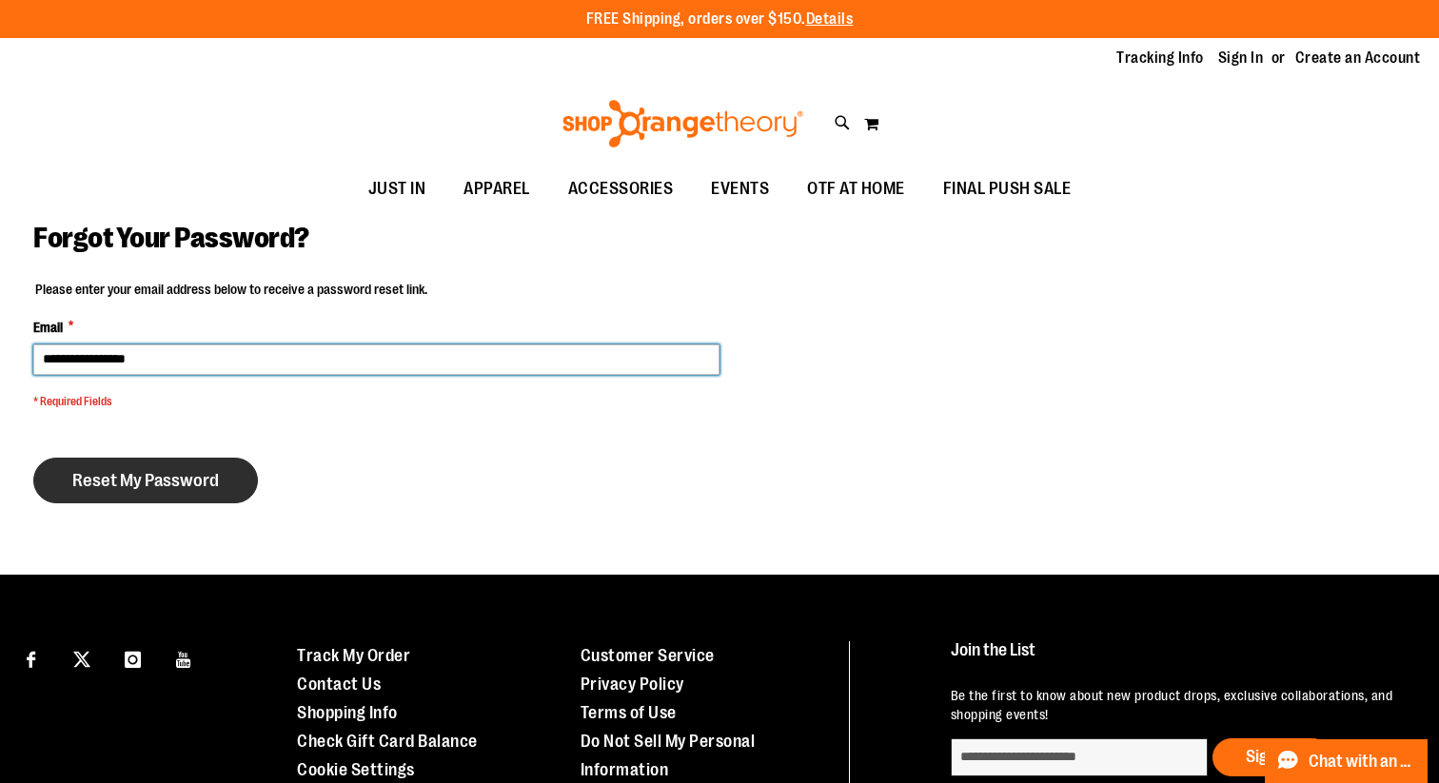 The width and height of the screenshot is (1439, 783). Describe the element at coordinates (231, 289) in the screenshot. I see `legend: Please enter your email address below to receive a password reset link.` at that location.